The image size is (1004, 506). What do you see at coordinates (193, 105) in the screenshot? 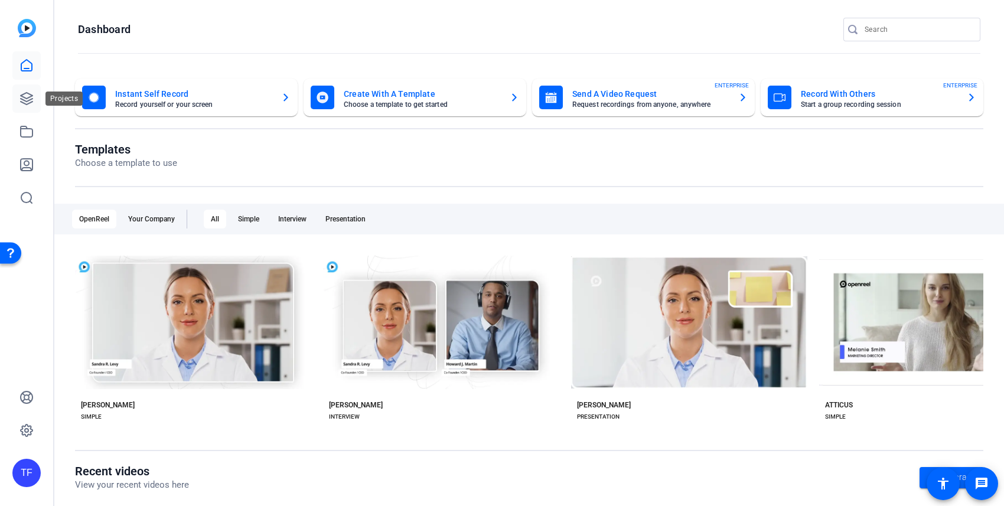
I see `mat-card-subtitle: Record yourself or your screen` at bounding box center [193, 105].